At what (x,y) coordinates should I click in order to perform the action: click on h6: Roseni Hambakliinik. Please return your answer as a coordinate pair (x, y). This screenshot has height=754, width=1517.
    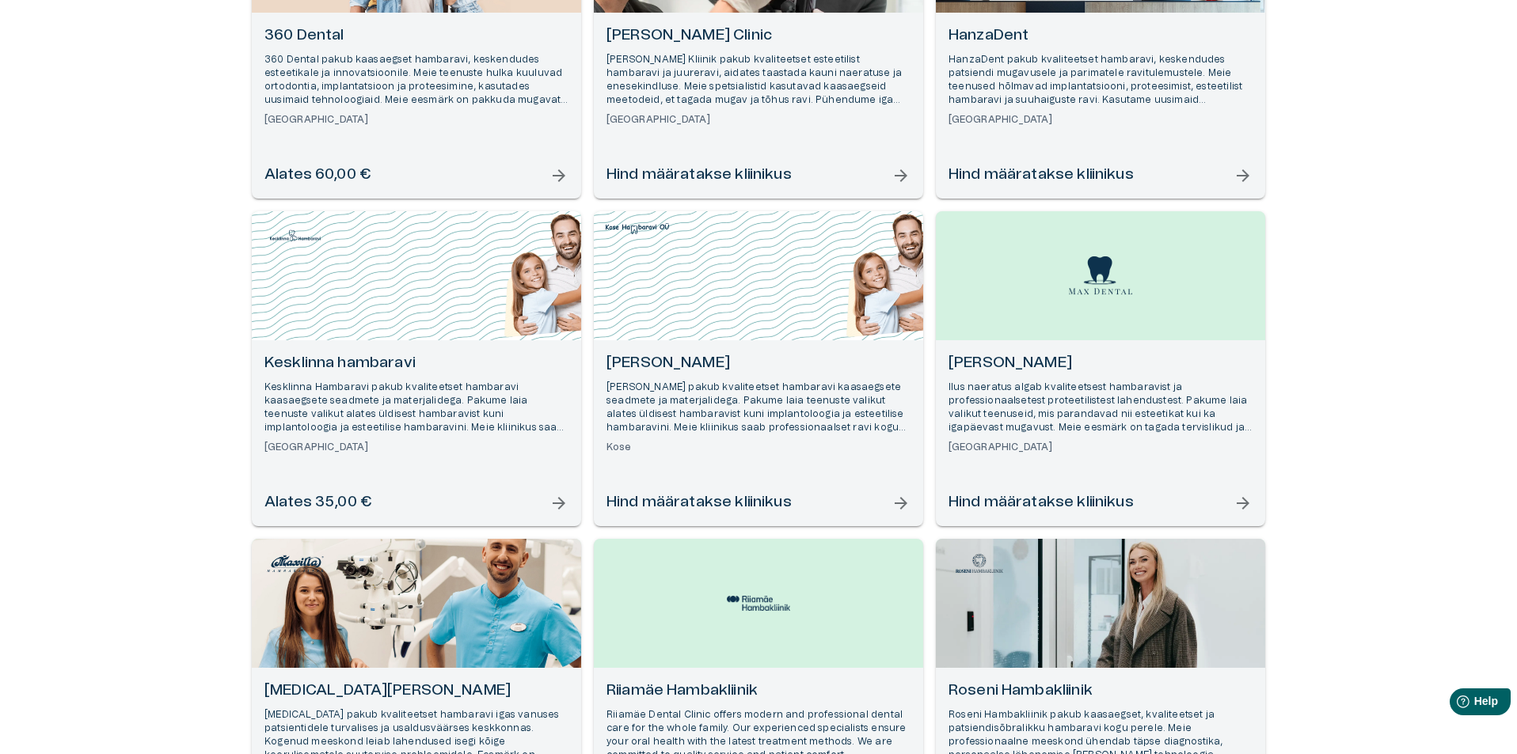
    Looking at the image, I should click on (1100, 691).